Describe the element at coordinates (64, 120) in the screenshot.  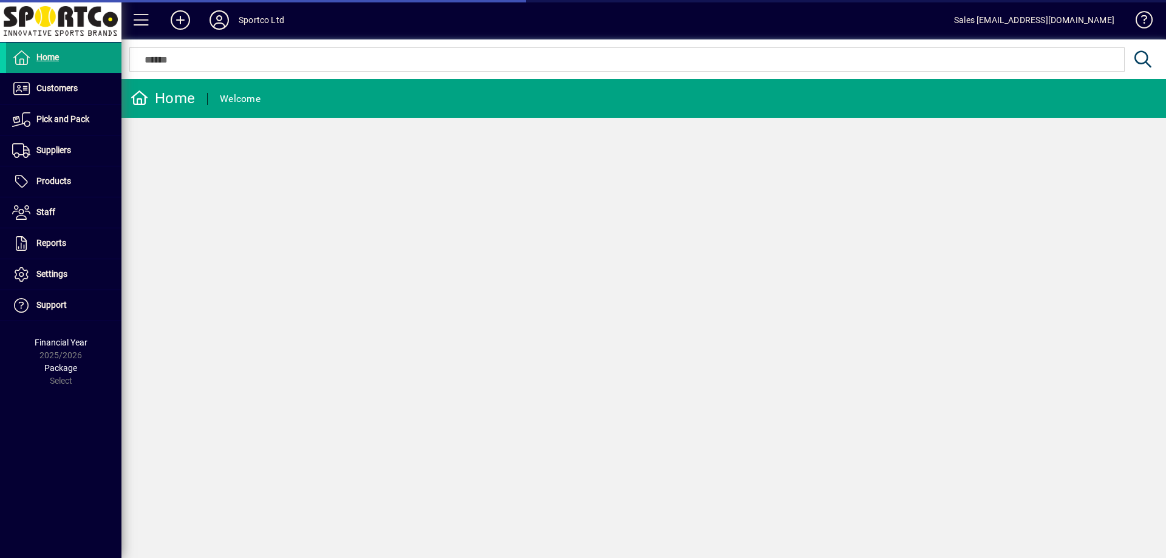
I see `a: Pick and Pack` at that location.